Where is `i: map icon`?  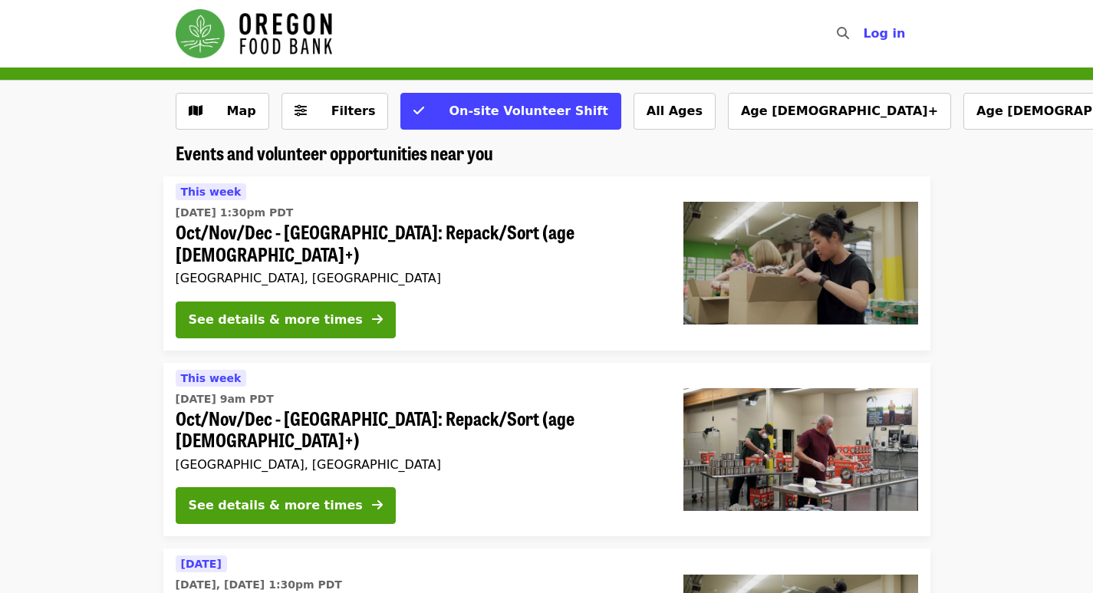 i: map icon is located at coordinates (196, 110).